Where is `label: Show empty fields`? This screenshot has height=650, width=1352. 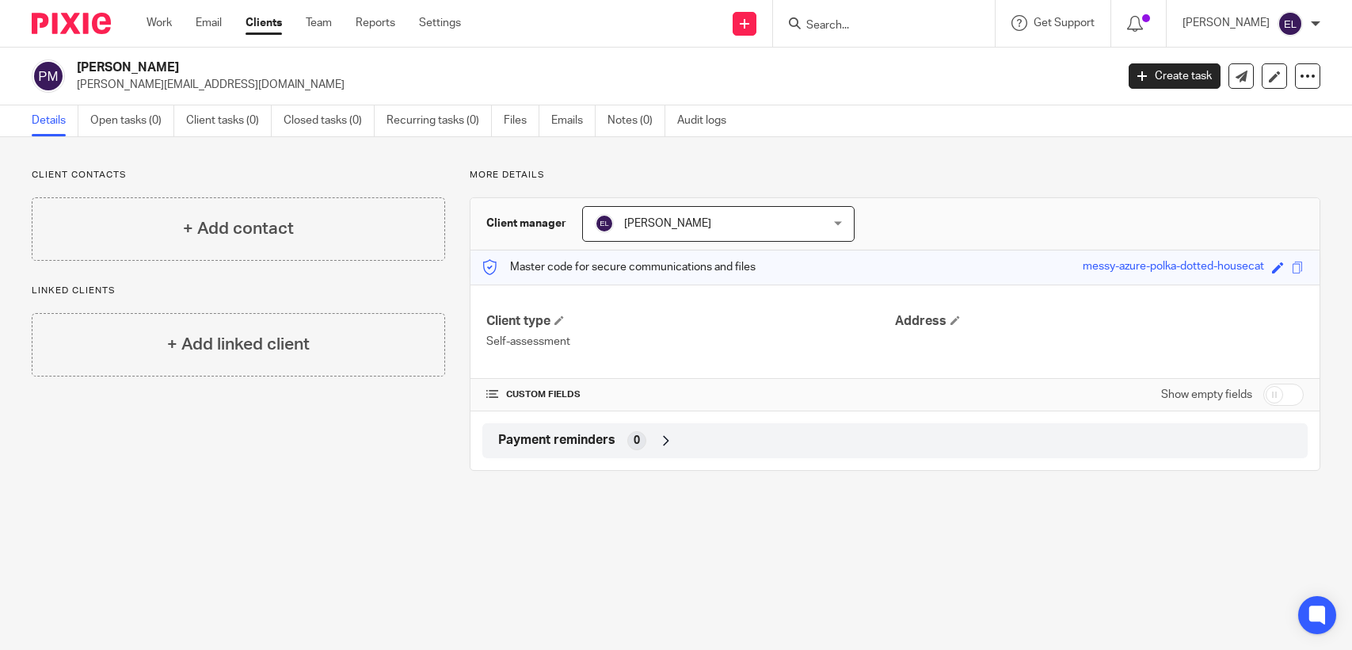
label: Show empty fields is located at coordinates (1207, 395).